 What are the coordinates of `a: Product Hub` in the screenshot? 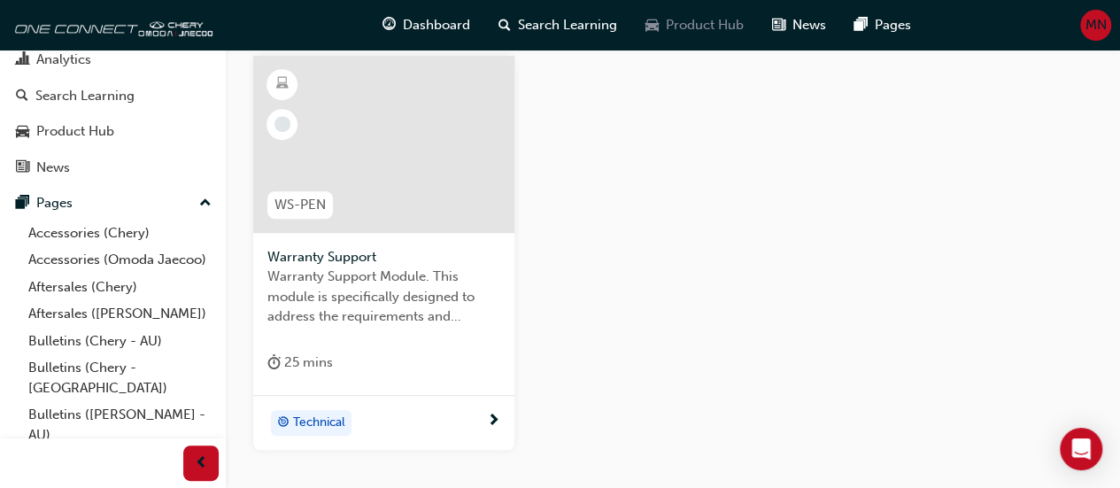 It's located at (112, 131).